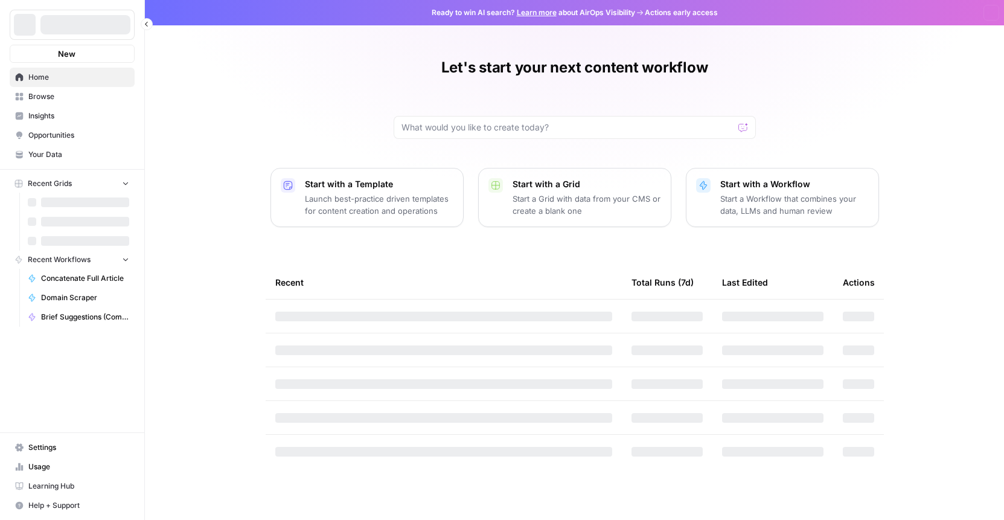  Describe the element at coordinates (575, 68) in the screenshot. I see `h1: Let's start your next content workflow` at that location.